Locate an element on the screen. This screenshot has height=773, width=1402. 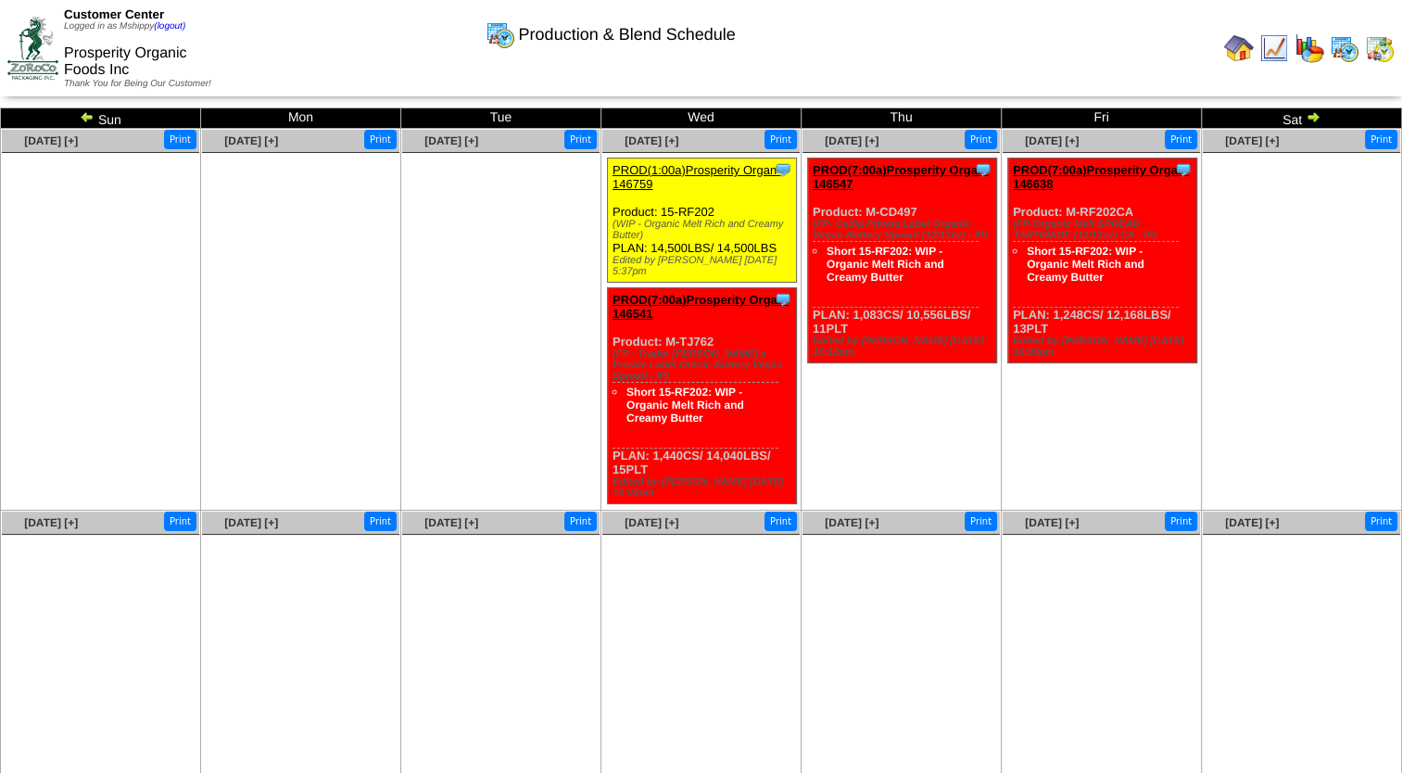
img: calendarinout.gif is located at coordinates (1380, 48).